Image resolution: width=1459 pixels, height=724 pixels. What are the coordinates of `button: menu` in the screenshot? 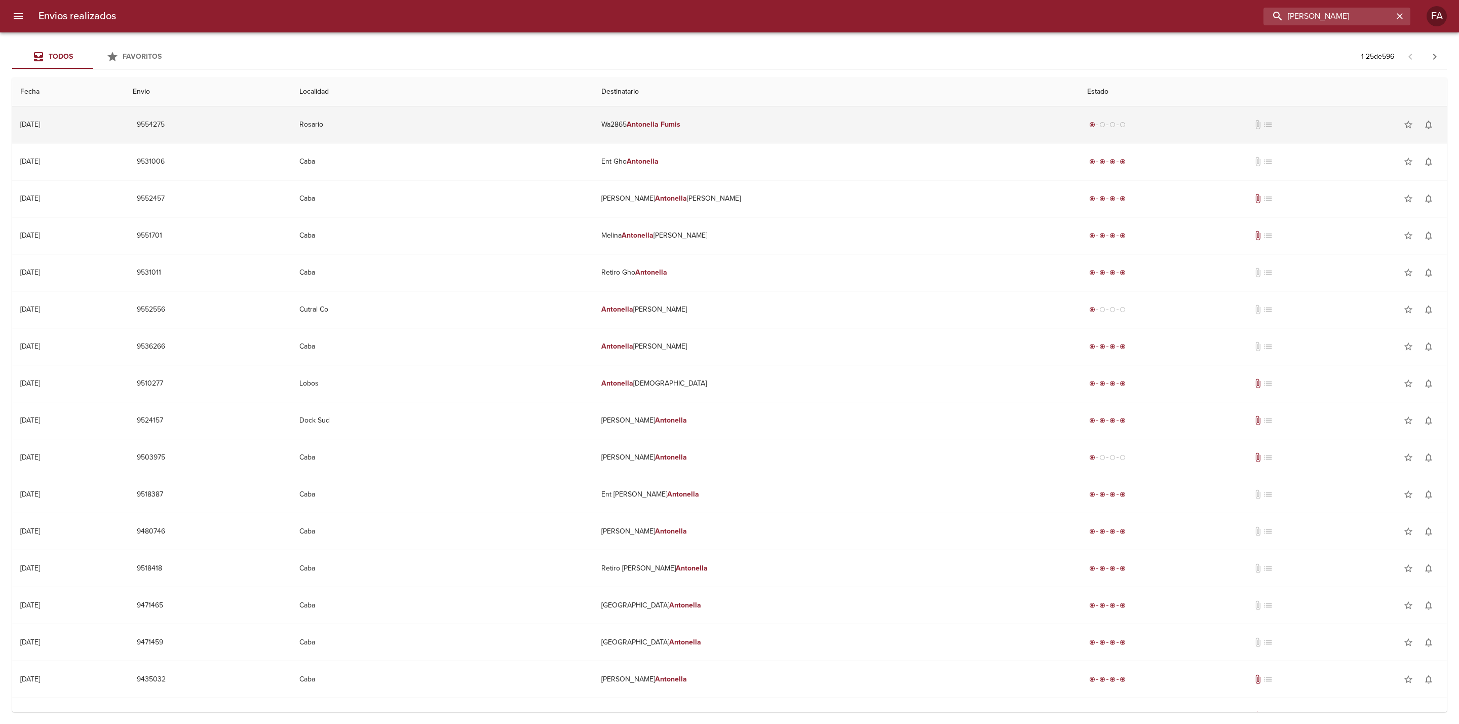 It's located at (18, 16).